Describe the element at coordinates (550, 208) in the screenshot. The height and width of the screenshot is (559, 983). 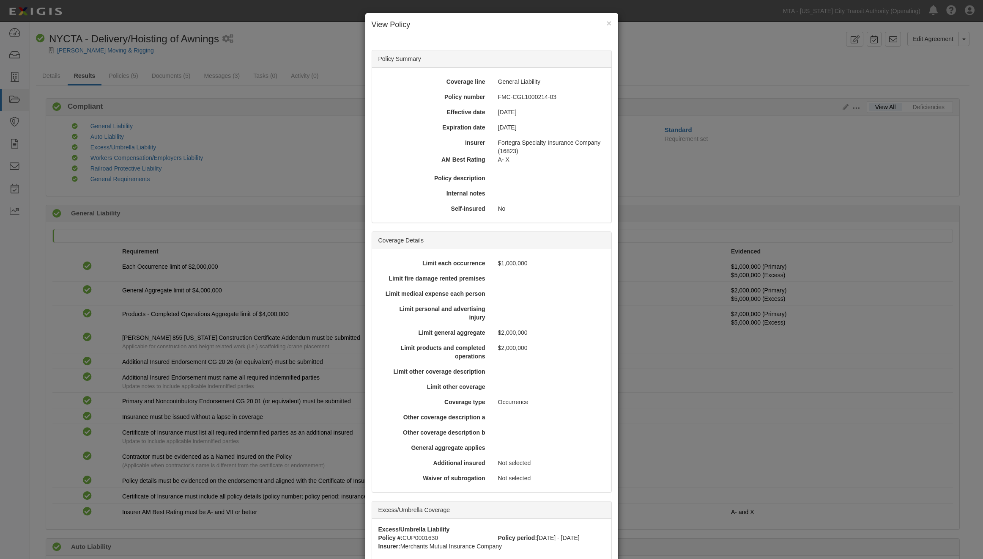
I see `div: No` at that location.